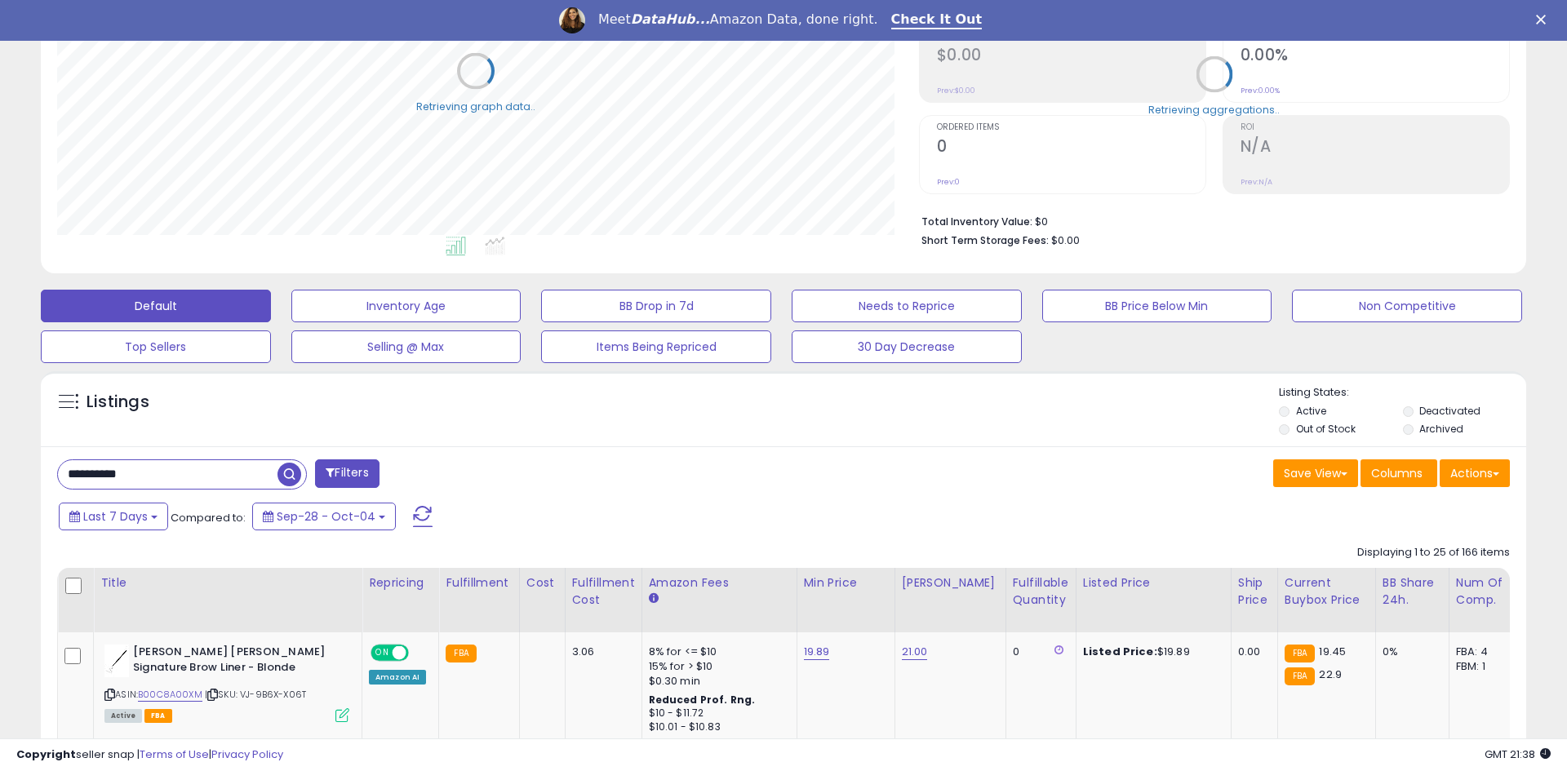 The width and height of the screenshot is (1567, 771). Describe the element at coordinates (1544, 20) in the screenshot. I see `div: Close` at that location.